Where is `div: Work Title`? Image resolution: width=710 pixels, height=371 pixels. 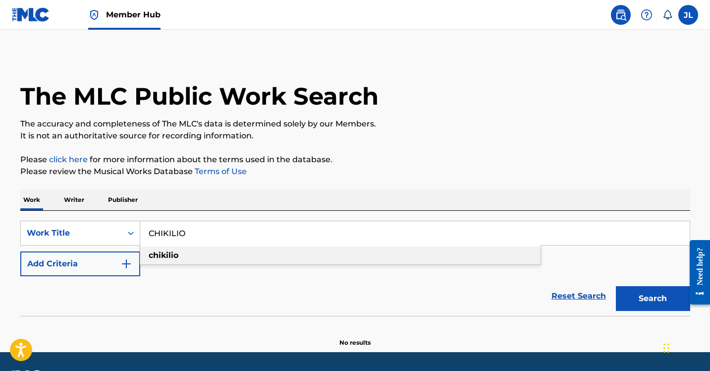 div: Work Title is located at coordinates (71, 233).